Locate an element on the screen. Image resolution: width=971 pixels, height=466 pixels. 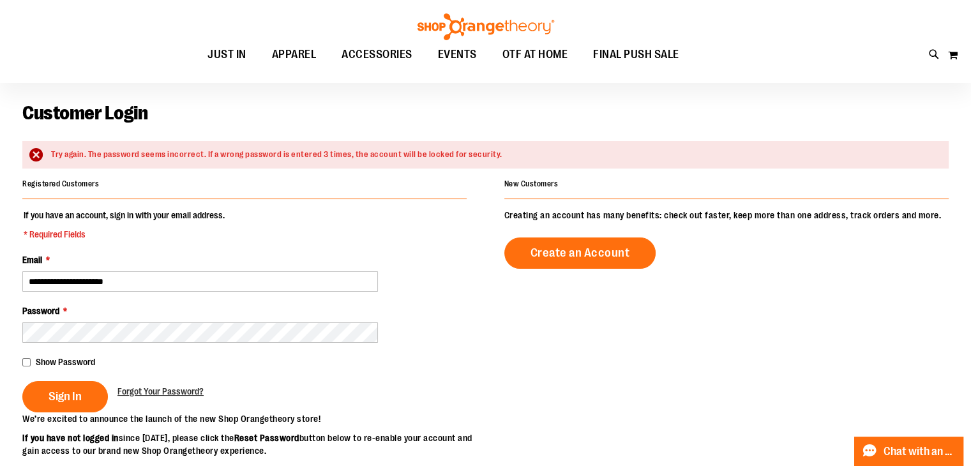
span: Email is located at coordinates (32, 260).